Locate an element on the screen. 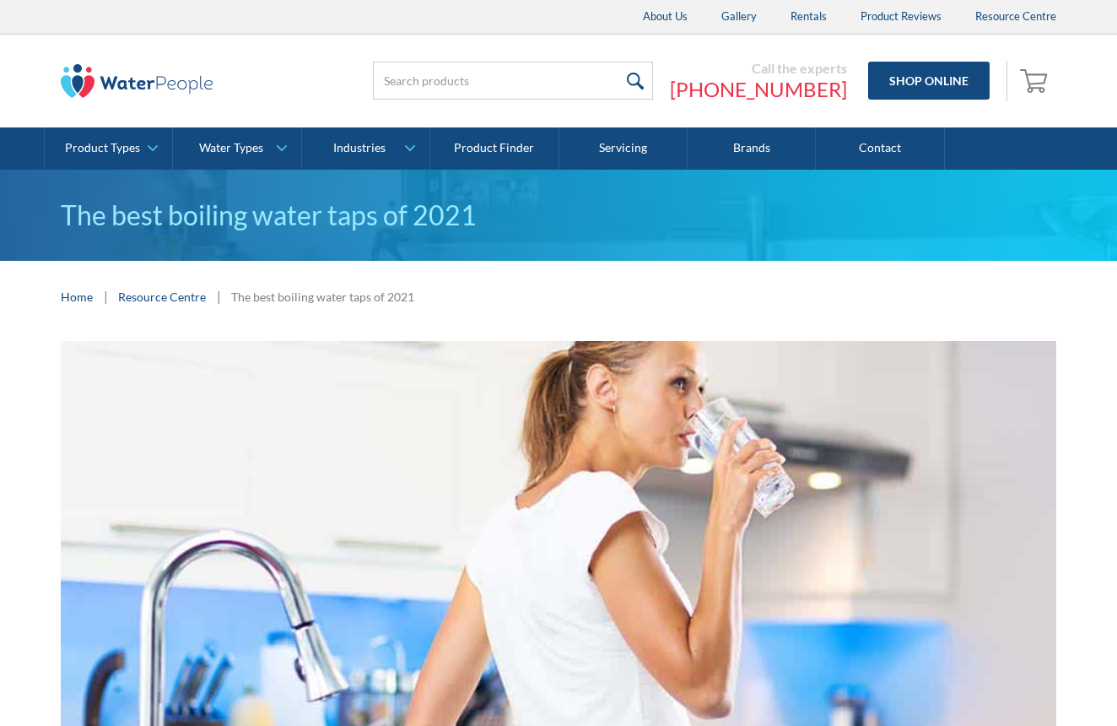 The height and width of the screenshot is (726, 1117). img: The Water People is located at coordinates (137, 81).